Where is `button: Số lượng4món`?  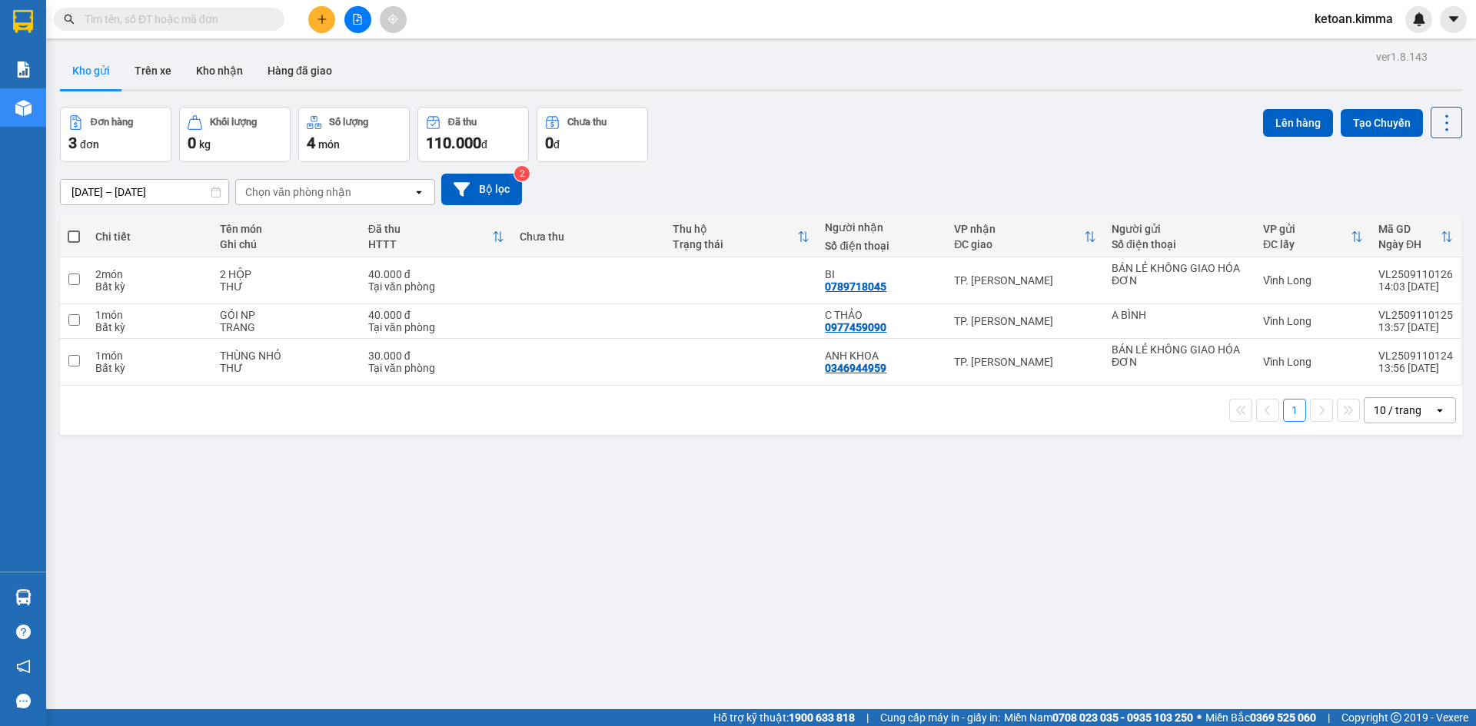 button: Số lượng4món is located at coordinates (354, 135).